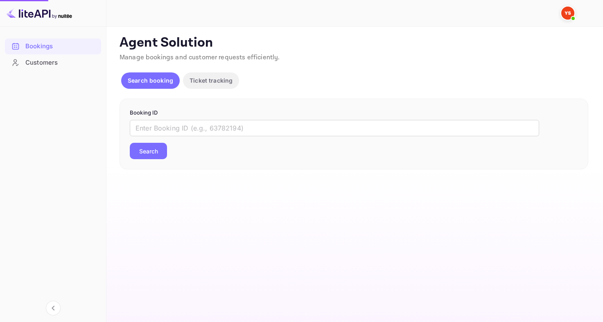 The width and height of the screenshot is (603, 322). What do you see at coordinates (211, 80) in the screenshot?
I see `p: Ticket tracking` at bounding box center [211, 80].